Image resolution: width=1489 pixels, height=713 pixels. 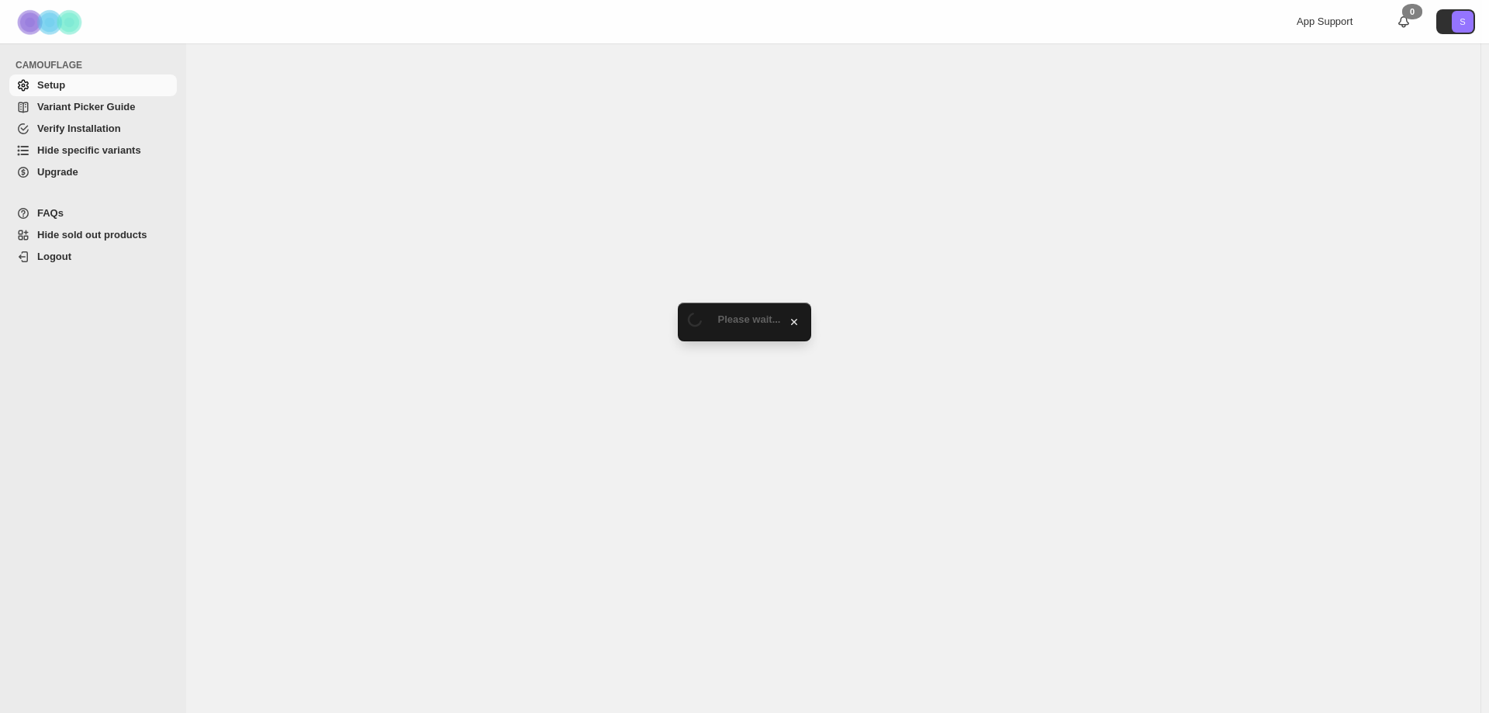 What do you see at coordinates (1461, 22) in the screenshot?
I see `text: S` at bounding box center [1461, 22].